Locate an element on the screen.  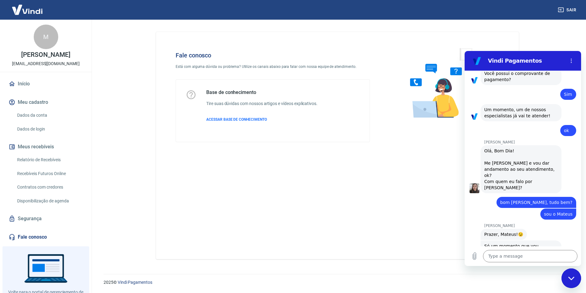
a: Contratos com credores is located at coordinates (49, 187).